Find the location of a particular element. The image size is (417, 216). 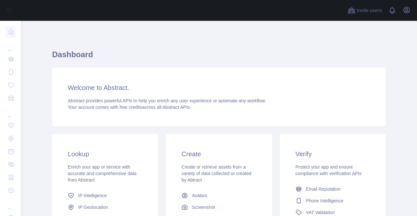

span: Invite users is located at coordinates (369, 10).